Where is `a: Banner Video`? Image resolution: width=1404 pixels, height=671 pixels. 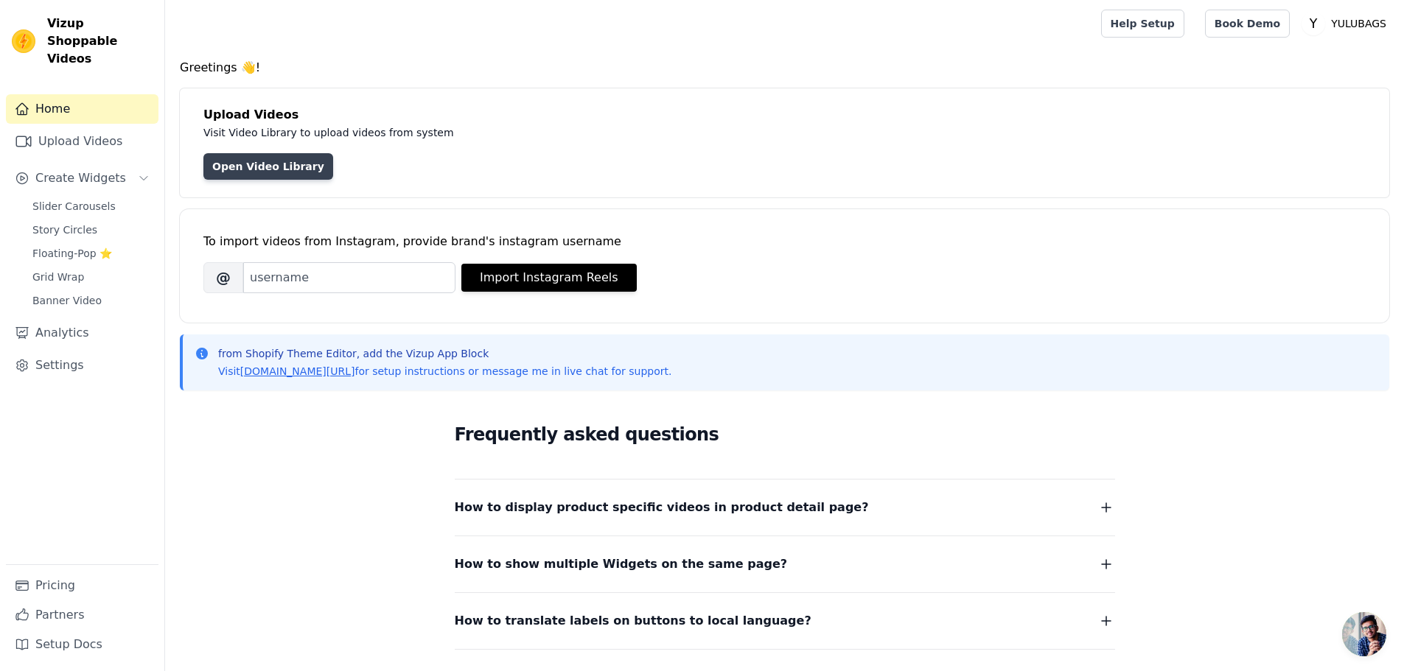 a: Banner Video is located at coordinates (91, 301).